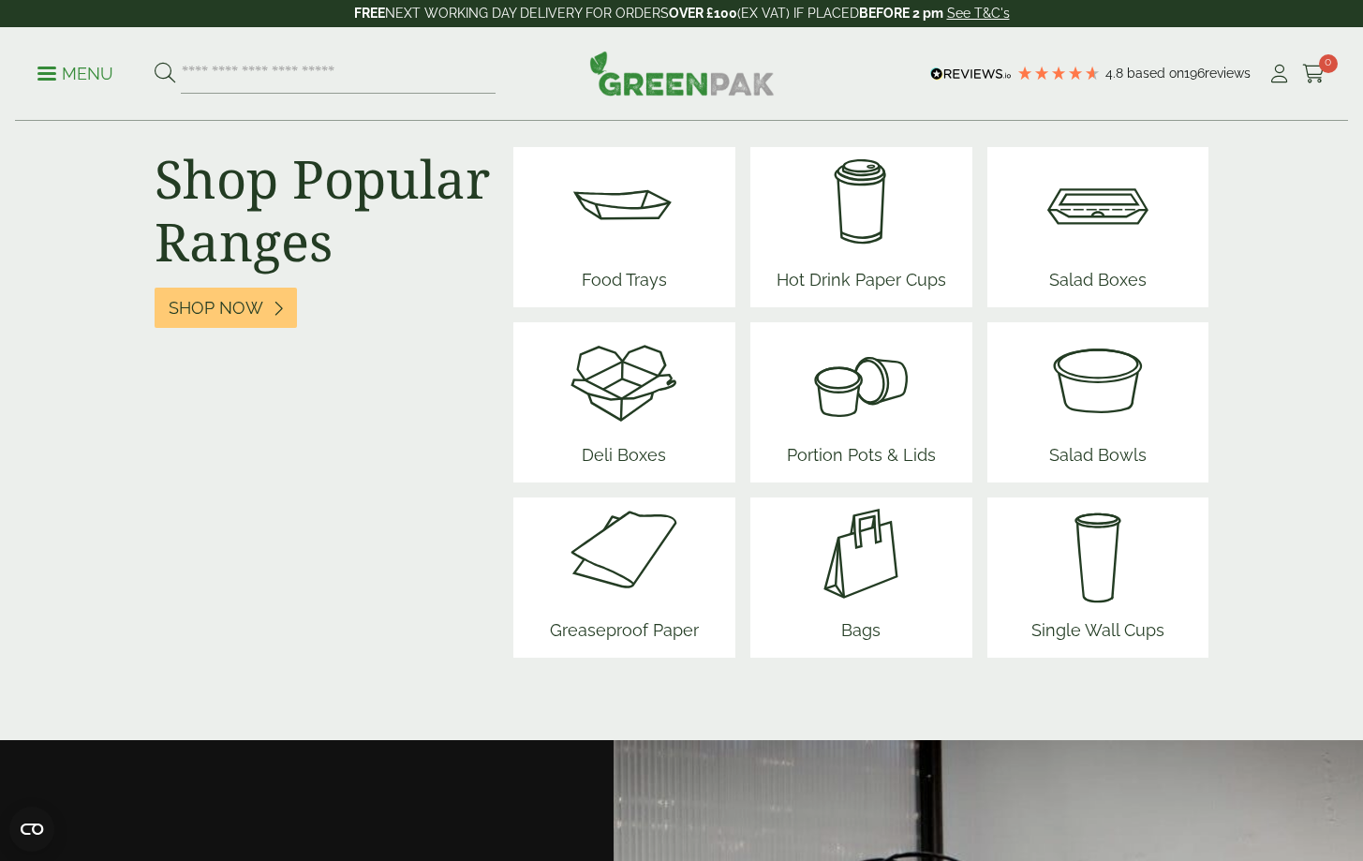 Image resolution: width=1363 pixels, height=861 pixels. What do you see at coordinates (369, 13) in the screenshot?
I see `strong: FREE` at bounding box center [369, 13].